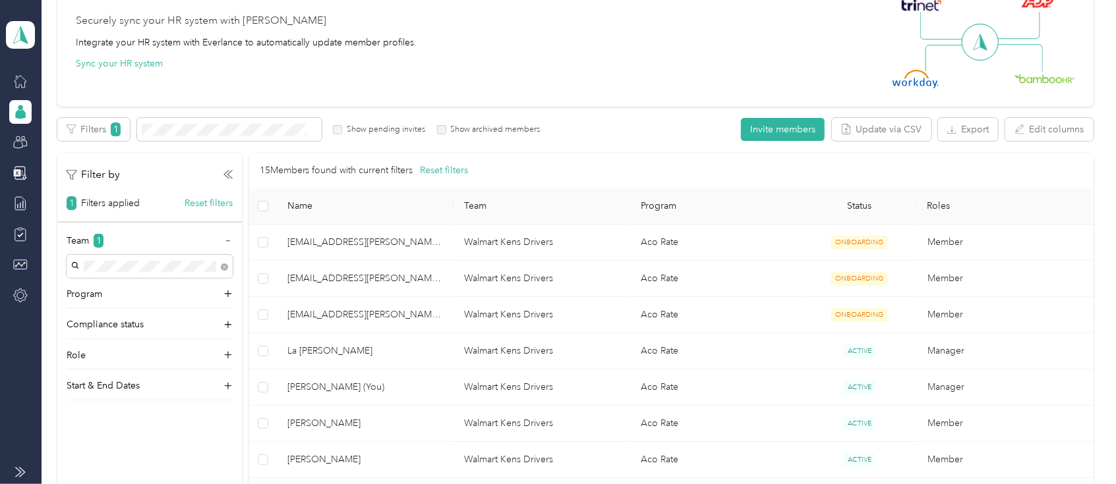 The height and width of the screenshot is (484, 1116). I want to click on p: Start & End Dates, so click(103, 385).